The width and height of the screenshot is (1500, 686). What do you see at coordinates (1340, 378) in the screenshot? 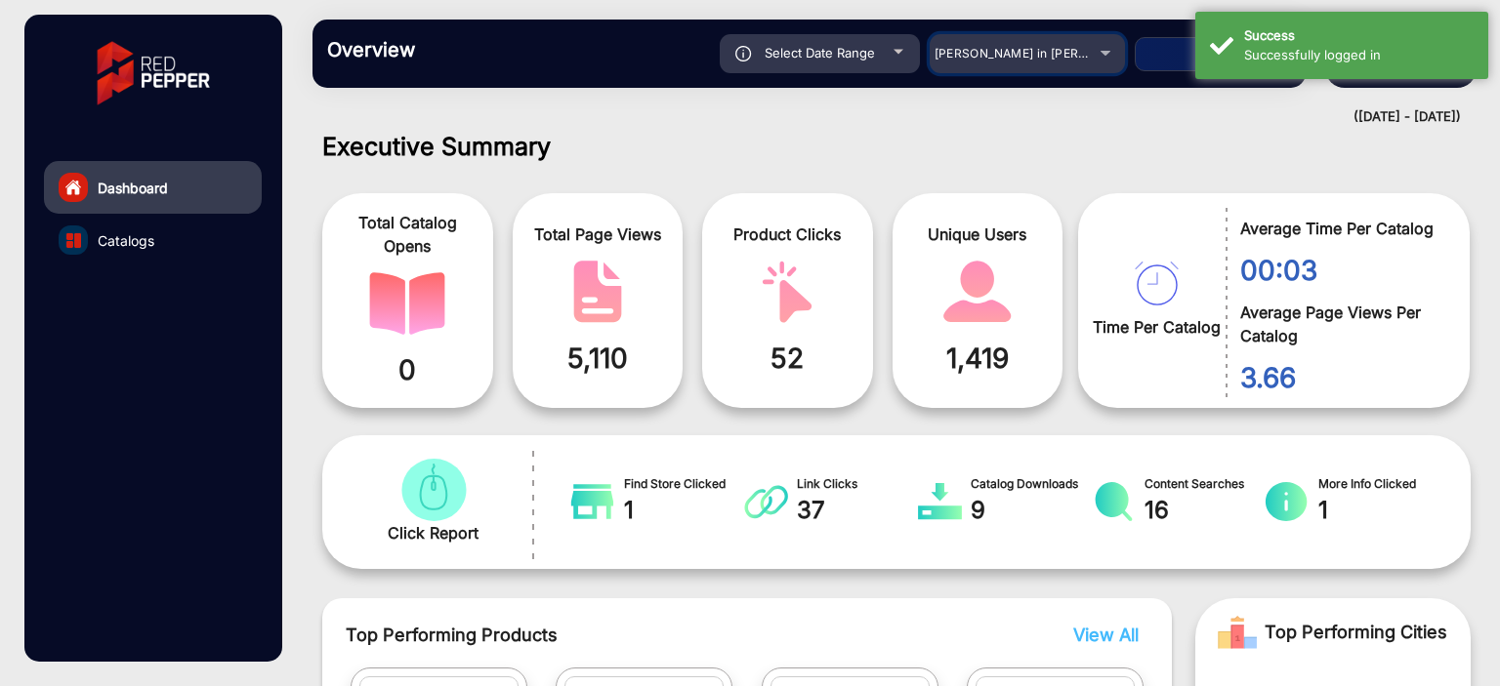
I see `span: 3.66` at bounding box center [1340, 378].